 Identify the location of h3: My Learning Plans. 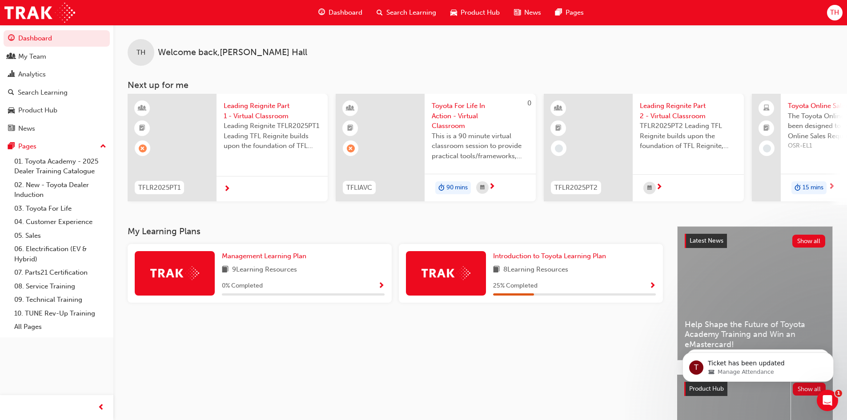
(395, 231).